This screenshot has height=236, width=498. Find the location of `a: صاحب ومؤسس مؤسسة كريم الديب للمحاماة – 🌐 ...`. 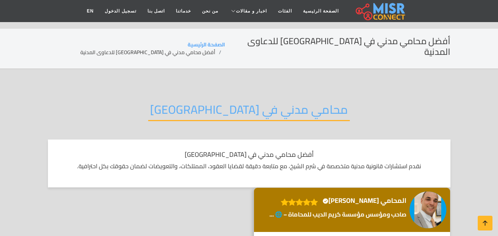

a: صاحب ومؤسس مؤسسة كريم الديب للمحاماة – 🌐 ... is located at coordinates (338, 215).